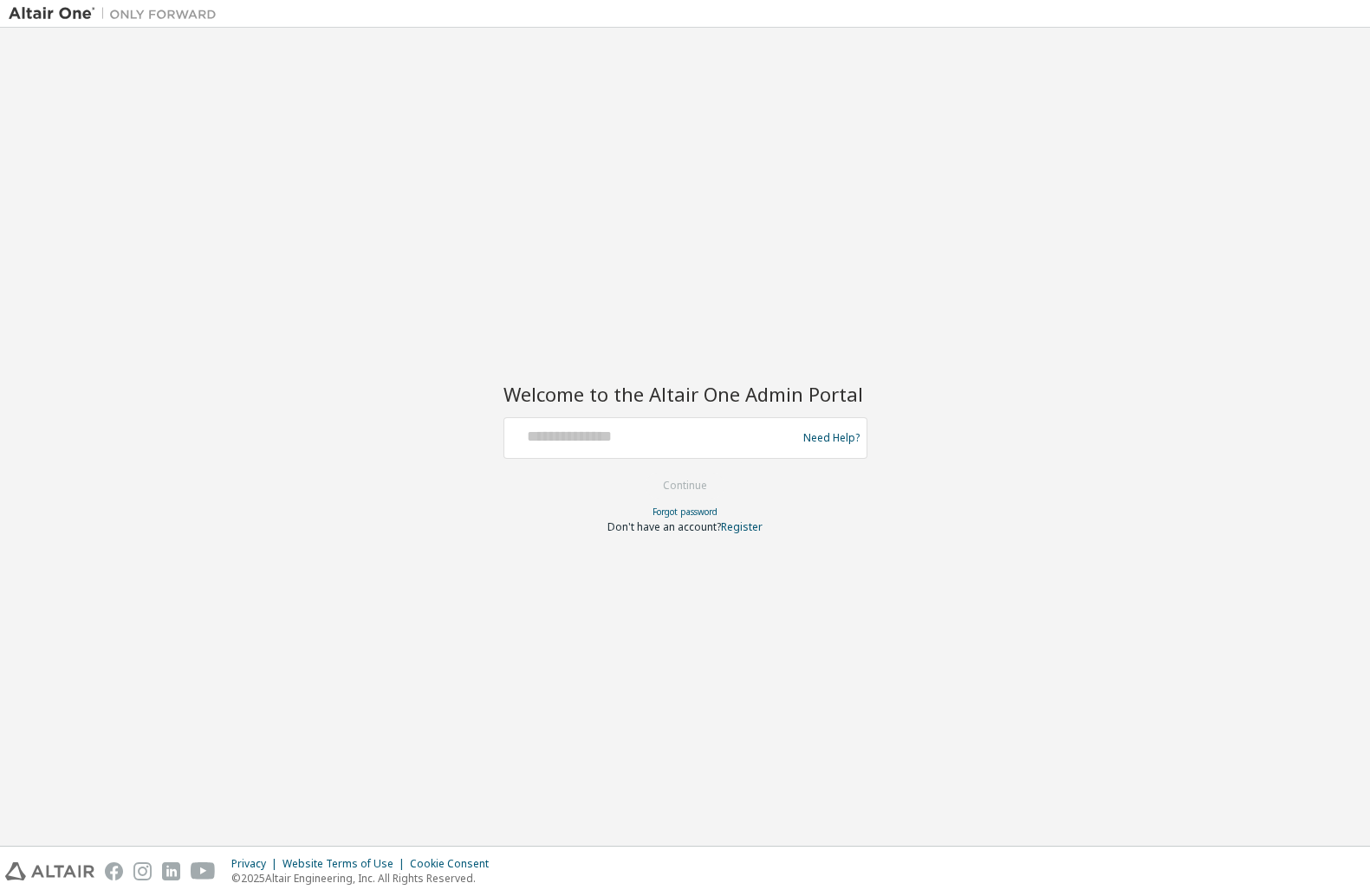 This screenshot has height=896, width=1370. I want to click on div: Privacy, so click(256, 865).